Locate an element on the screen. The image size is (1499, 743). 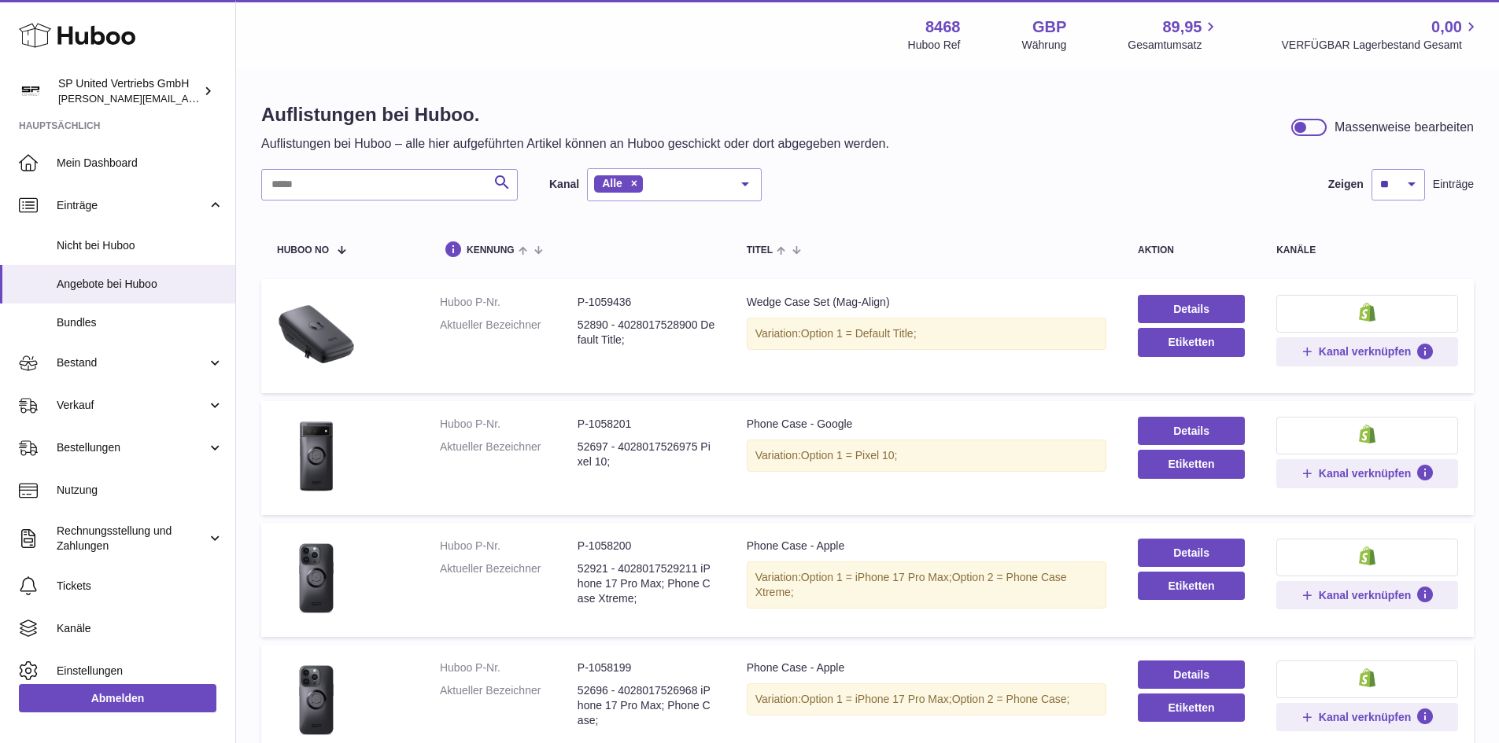
div: Wedge Case Set (Mag-Align) is located at coordinates (926, 302).